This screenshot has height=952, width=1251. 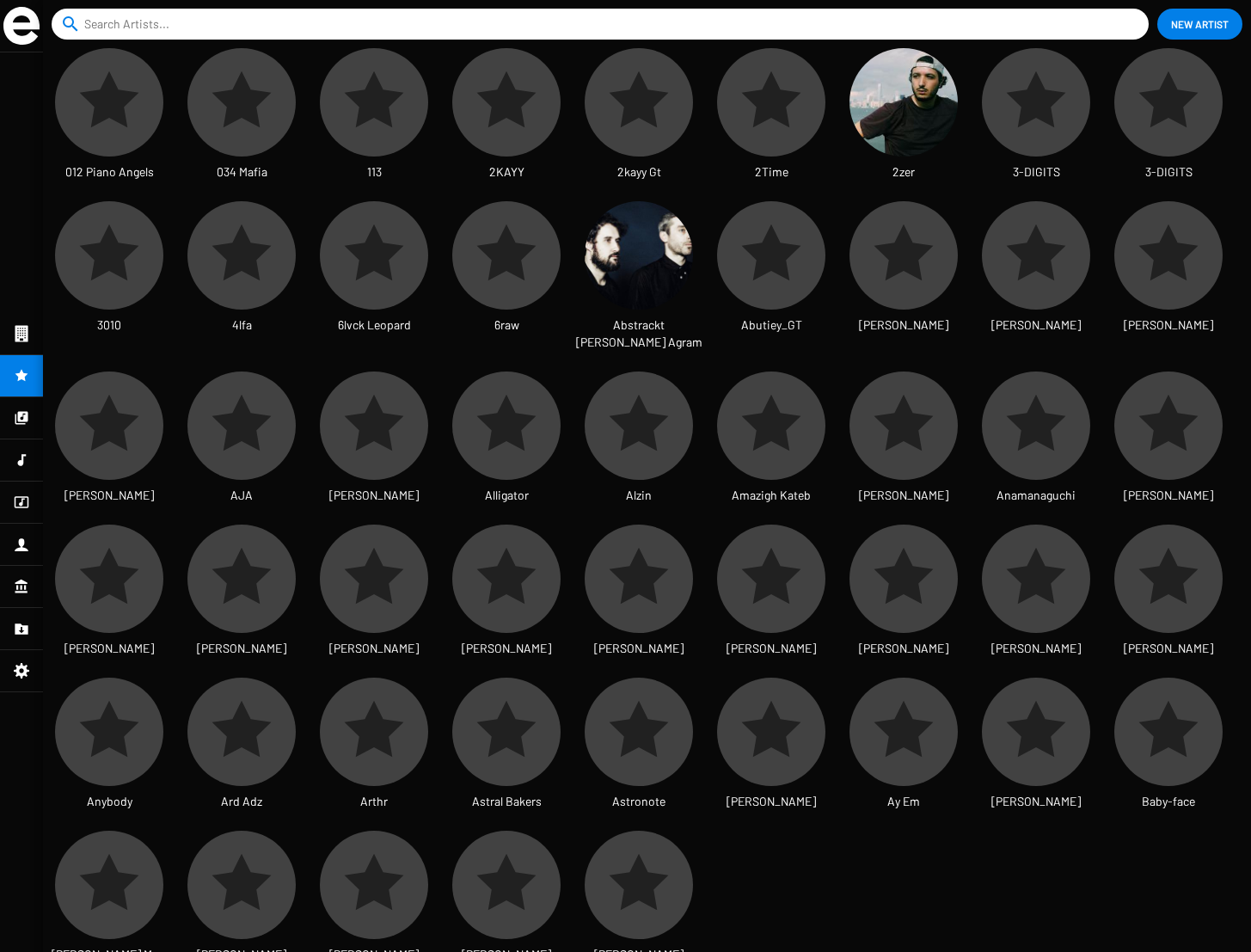 I want to click on a: 3010, so click(x=109, y=278).